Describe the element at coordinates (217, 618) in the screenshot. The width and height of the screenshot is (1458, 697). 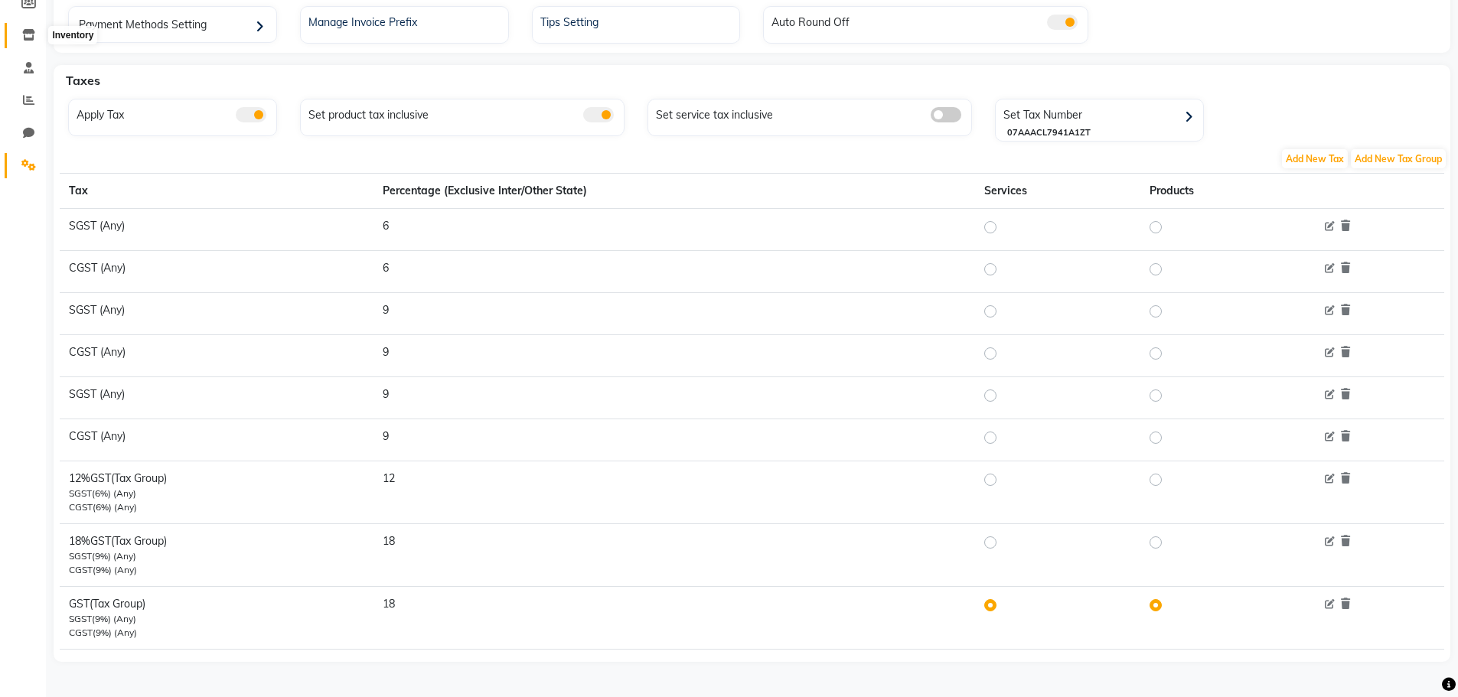
I see `td: GST` at that location.